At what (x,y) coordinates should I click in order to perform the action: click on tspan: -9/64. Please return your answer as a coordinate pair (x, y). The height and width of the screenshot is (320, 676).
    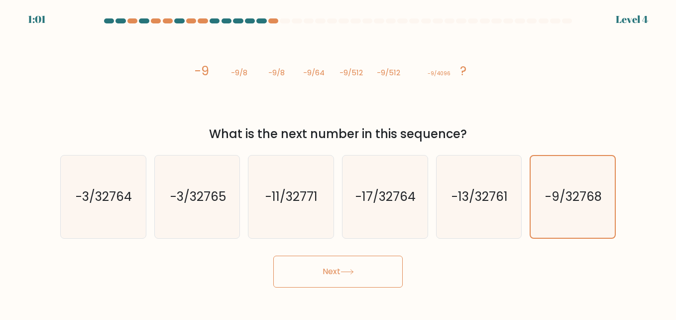
    Looking at the image, I should click on (314, 72).